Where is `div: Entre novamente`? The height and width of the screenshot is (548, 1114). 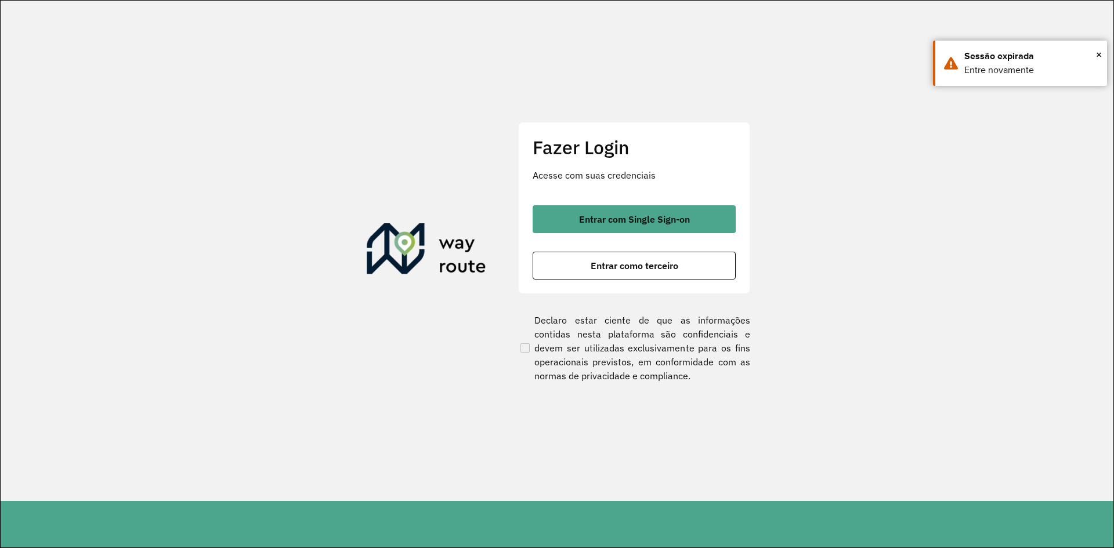 div: Entre novamente is located at coordinates (1031, 70).